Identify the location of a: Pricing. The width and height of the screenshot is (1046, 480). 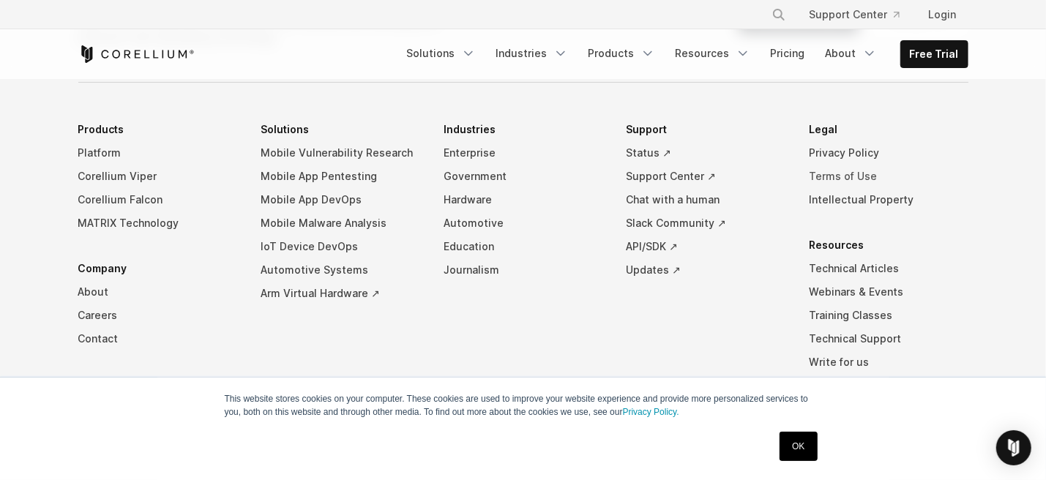
(788, 53).